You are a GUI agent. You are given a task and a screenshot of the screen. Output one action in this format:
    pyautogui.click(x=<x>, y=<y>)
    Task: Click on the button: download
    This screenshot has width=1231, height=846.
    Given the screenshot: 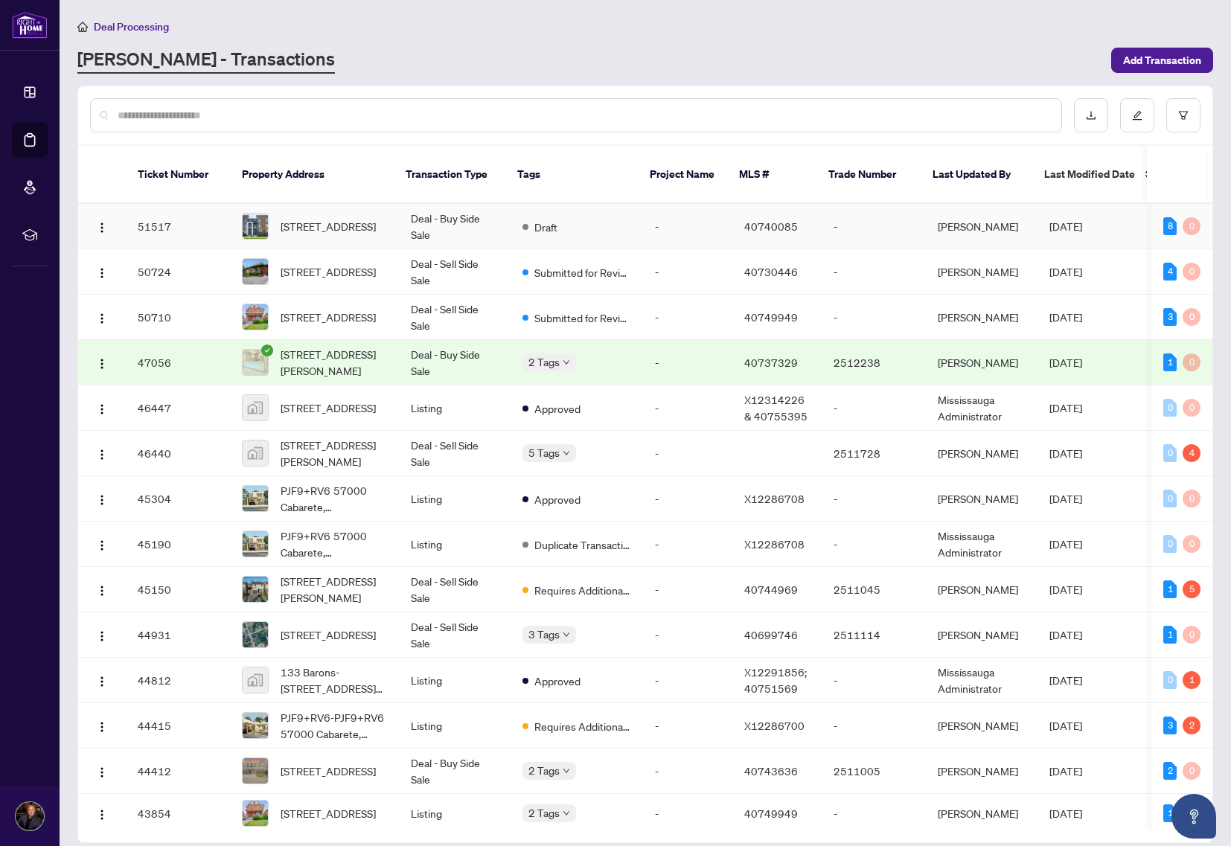 What is the action you would take?
    pyautogui.click(x=1091, y=115)
    